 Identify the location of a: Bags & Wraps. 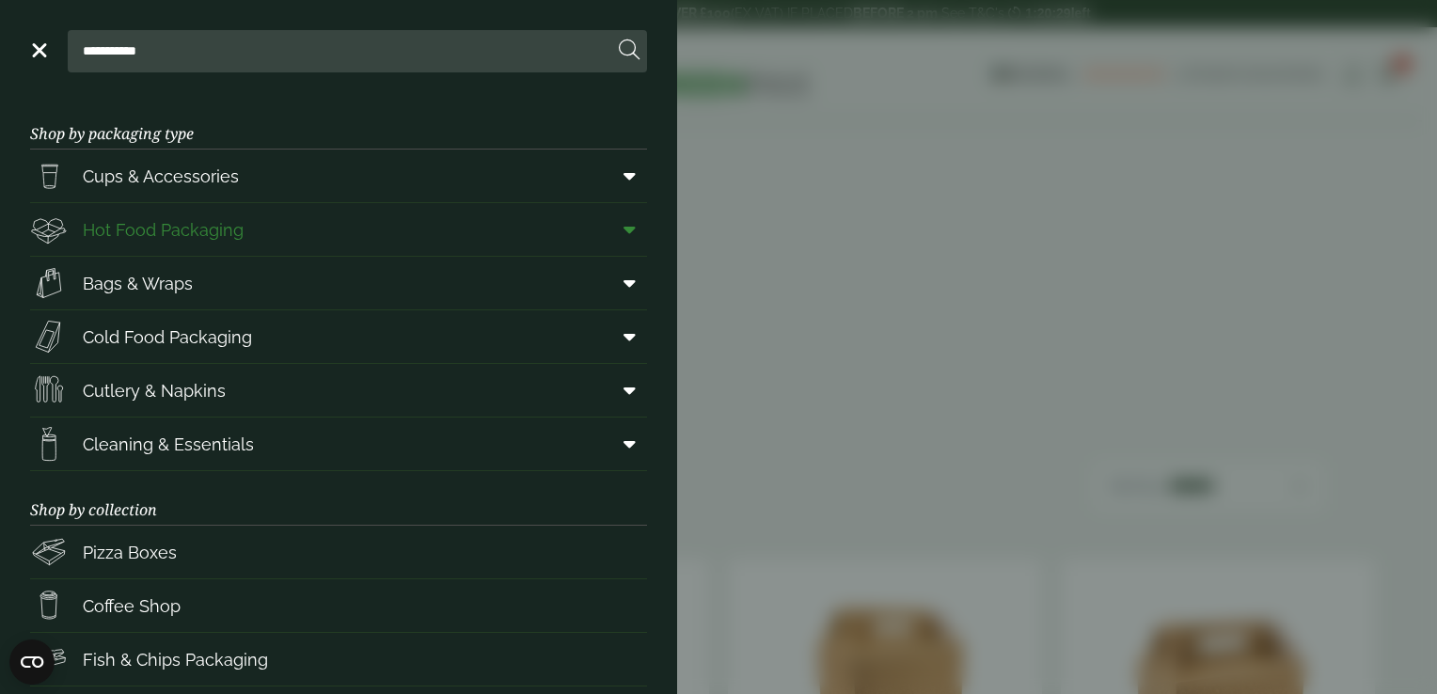
(339, 283).